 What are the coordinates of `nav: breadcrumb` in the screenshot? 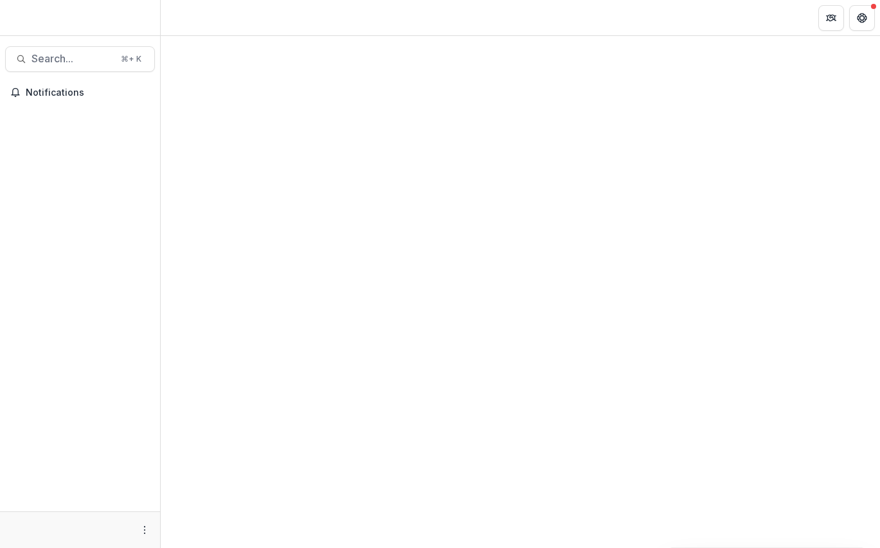 It's located at (193, 17).